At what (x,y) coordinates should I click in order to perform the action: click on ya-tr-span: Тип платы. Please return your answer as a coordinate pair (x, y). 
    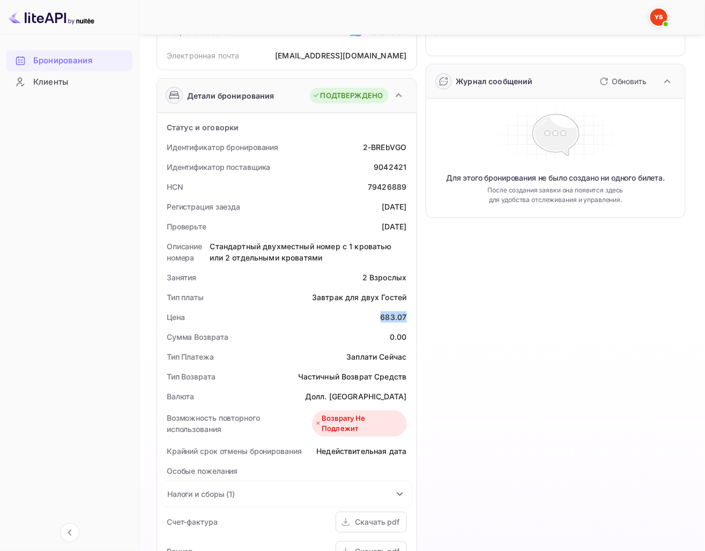
    Looking at the image, I should click on (185, 297).